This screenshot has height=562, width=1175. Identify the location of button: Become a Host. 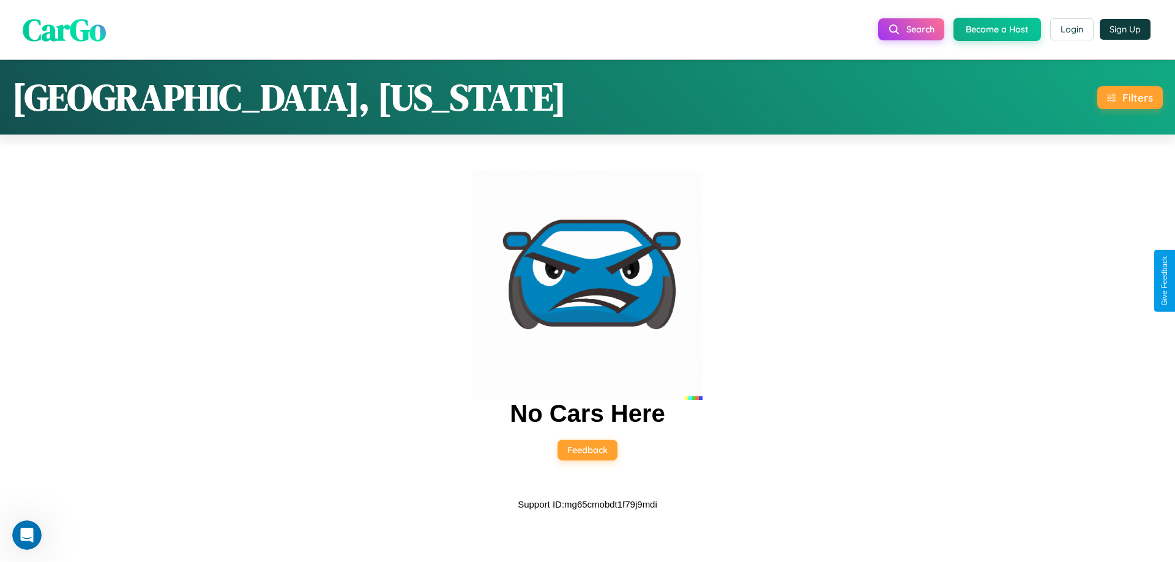
(997, 29).